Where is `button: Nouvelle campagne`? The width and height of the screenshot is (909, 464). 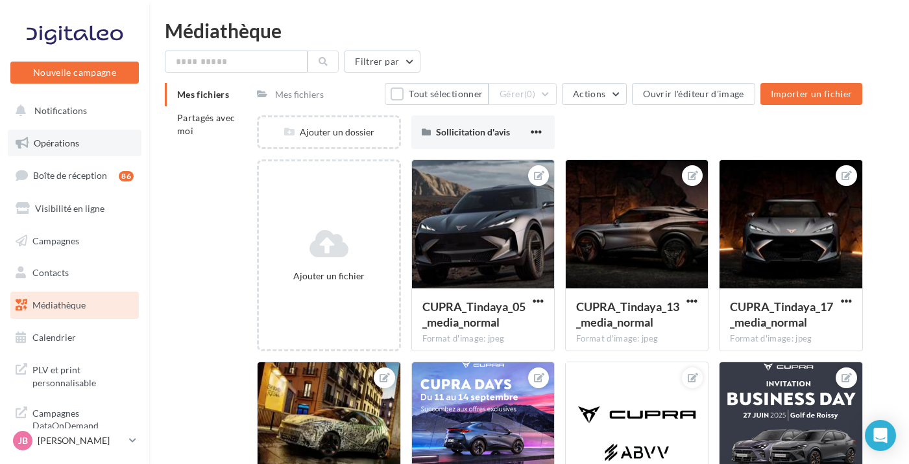 button: Nouvelle campagne is located at coordinates (75, 73).